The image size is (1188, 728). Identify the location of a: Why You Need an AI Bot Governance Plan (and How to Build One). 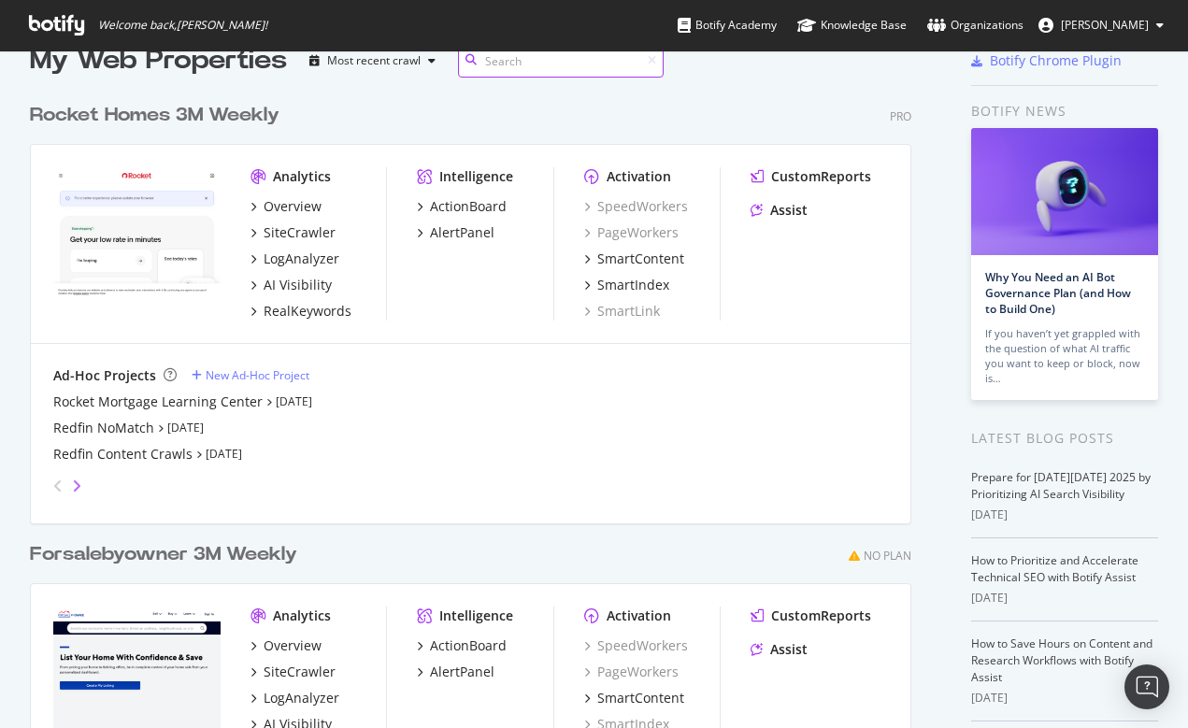
(1058, 293).